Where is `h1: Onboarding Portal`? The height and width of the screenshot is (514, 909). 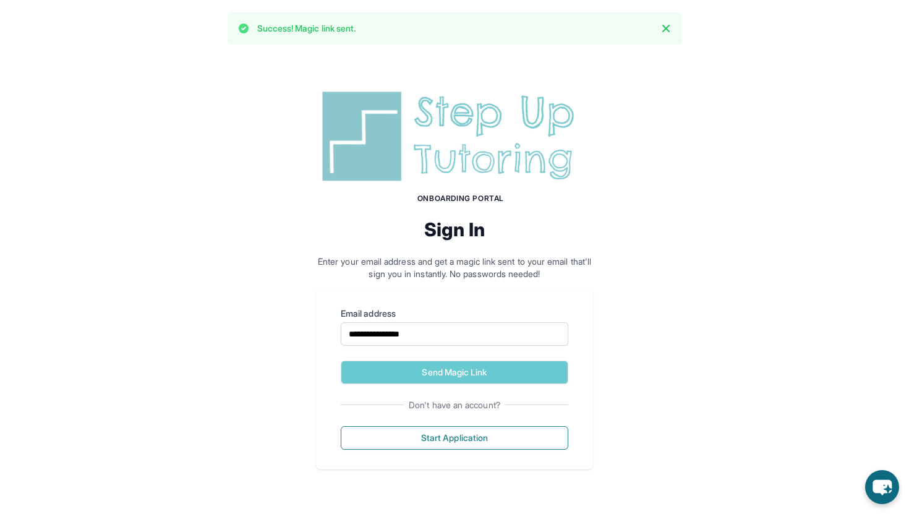 h1: Onboarding Portal is located at coordinates (461, 199).